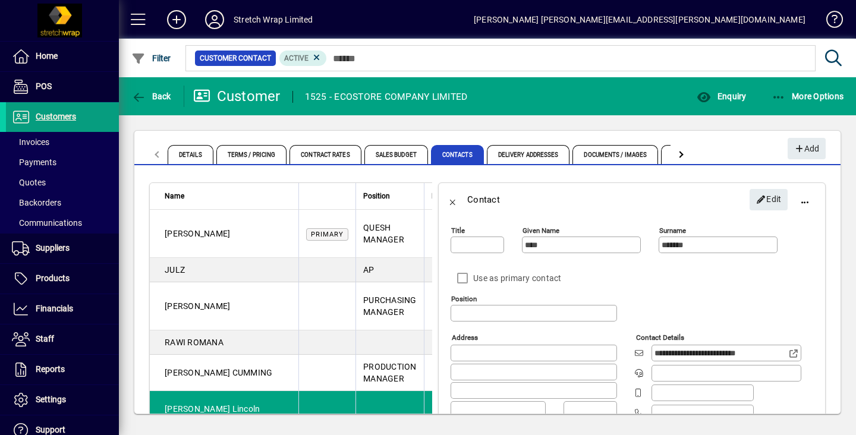 The width and height of the screenshot is (856, 435). Describe the element at coordinates (54, 308) in the screenshot. I see `span: Financials` at that location.